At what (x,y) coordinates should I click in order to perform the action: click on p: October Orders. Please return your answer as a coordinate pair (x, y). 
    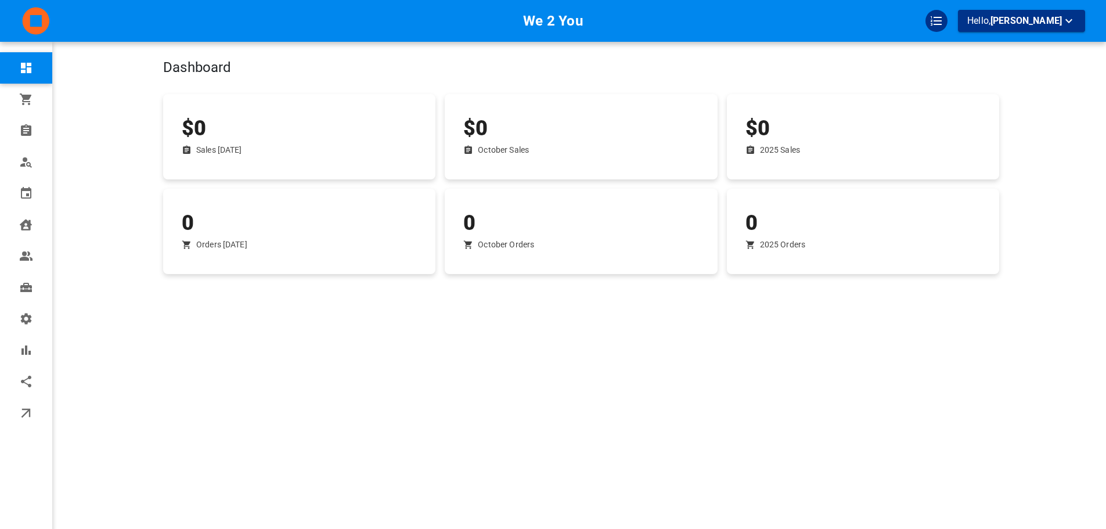
    Looking at the image, I should click on (506, 244).